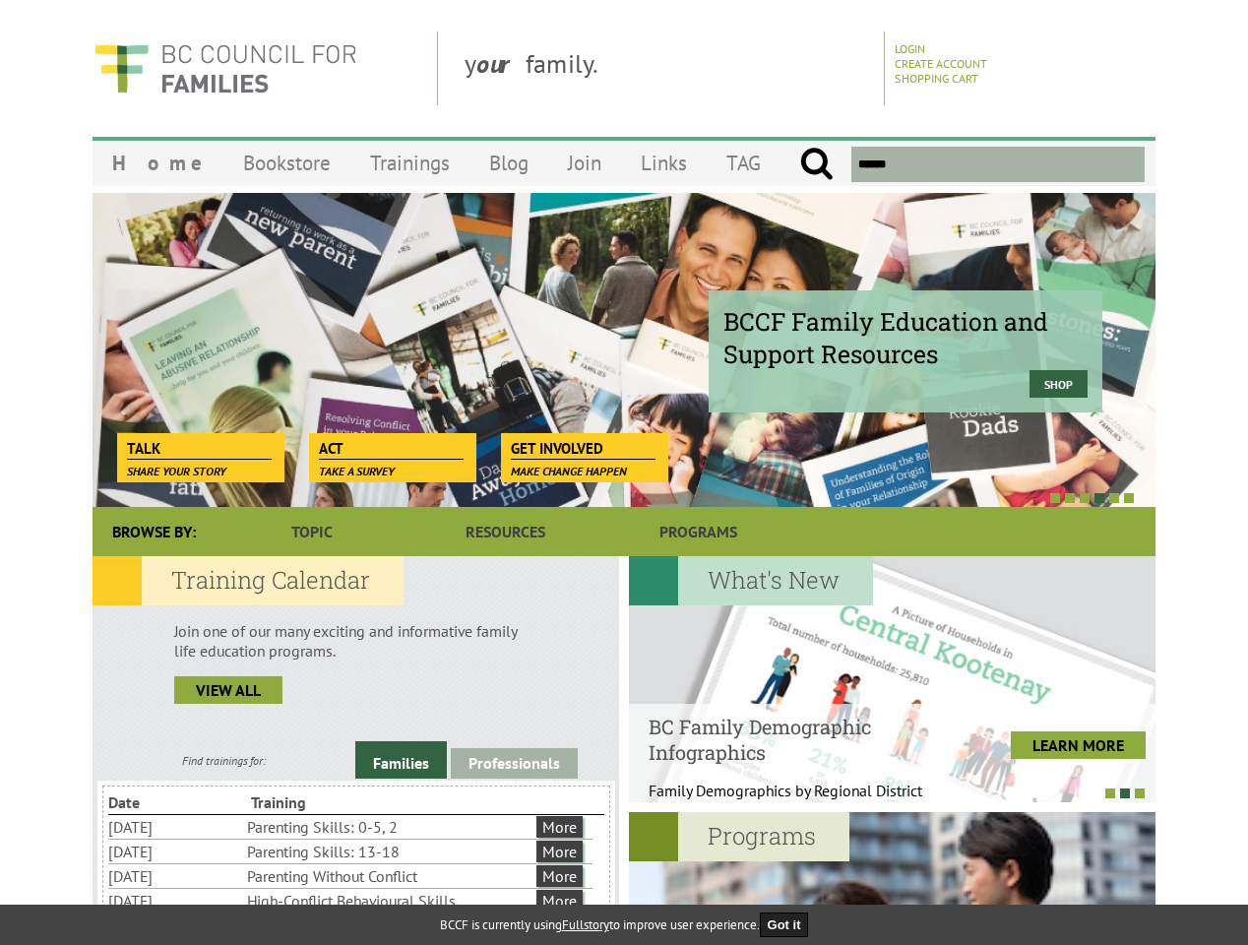 The image size is (1248, 945). What do you see at coordinates (390, 876) in the screenshot?
I see `li: Parenting Without Conflict` at bounding box center [390, 876].